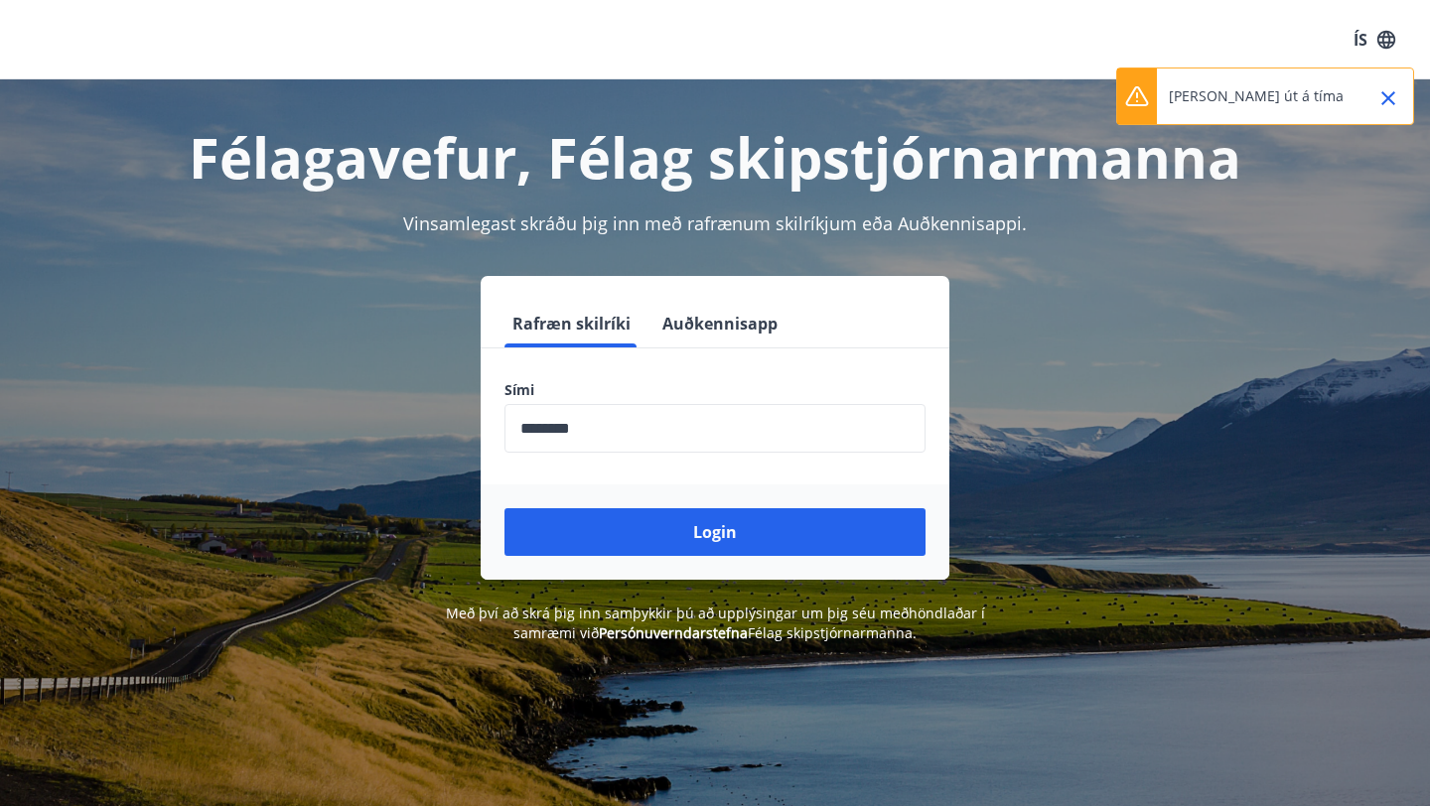 Image resolution: width=1430 pixels, height=806 pixels. What do you see at coordinates (715, 623) in the screenshot?
I see `span: Með því að skrá þig inn samþykkir þú að upplýsingar um þig séu meðhöndlaðar í samræmi við Félag s...` at bounding box center [715, 623].